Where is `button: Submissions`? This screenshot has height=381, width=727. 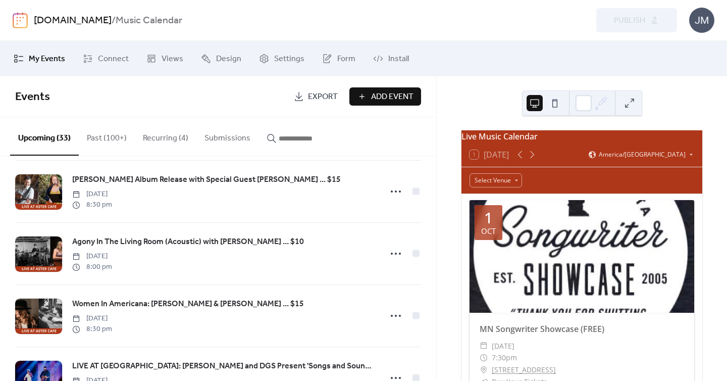 button: Submissions is located at coordinates (227, 136).